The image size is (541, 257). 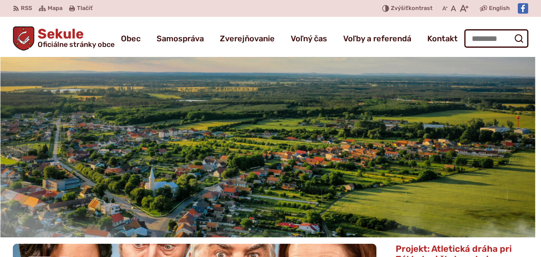 What do you see at coordinates (180, 38) in the screenshot?
I see `span: Samospráva` at bounding box center [180, 38].